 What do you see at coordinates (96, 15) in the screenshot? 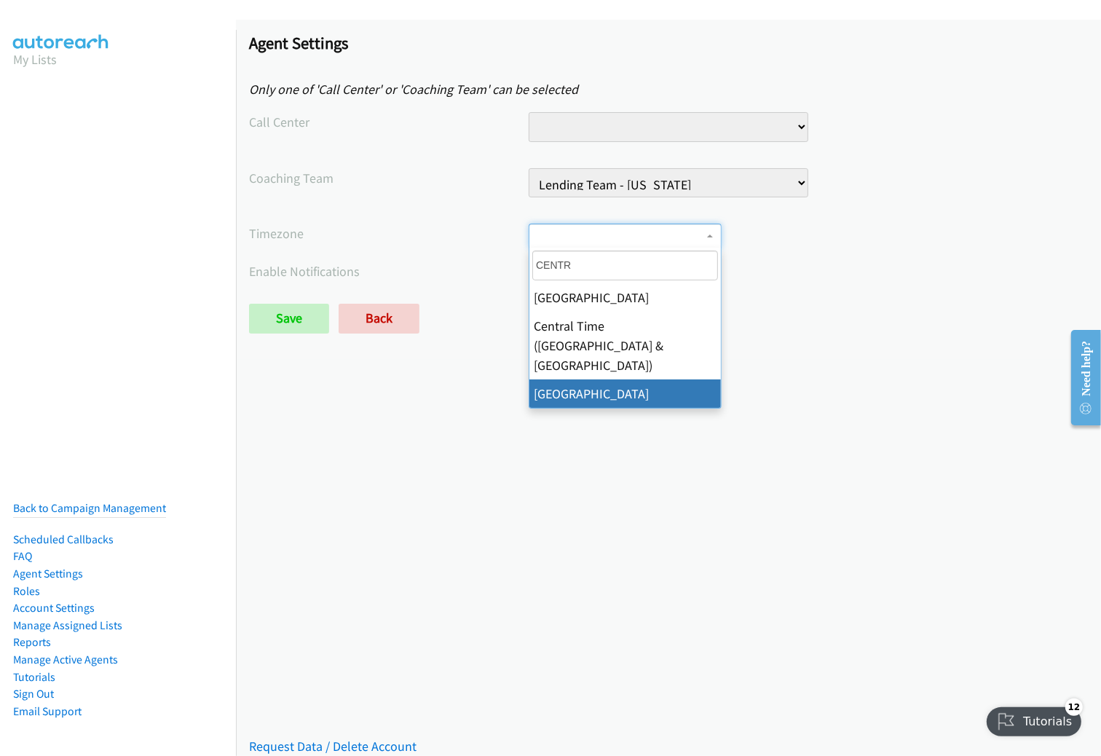
I see `upt-list-badge: 12` at bounding box center [96, 15].